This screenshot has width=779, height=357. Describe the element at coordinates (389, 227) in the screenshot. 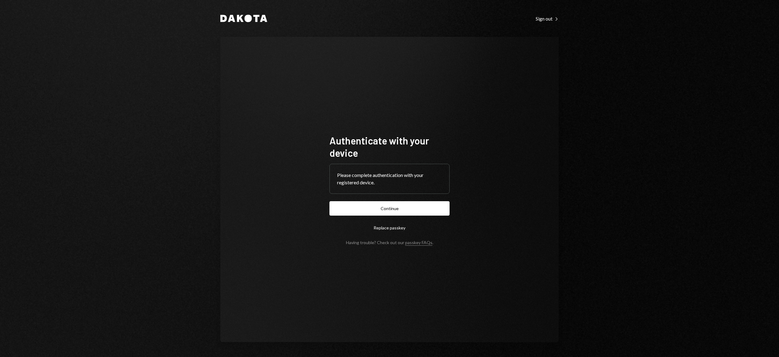

I see `button: Replace passkey` at that location.